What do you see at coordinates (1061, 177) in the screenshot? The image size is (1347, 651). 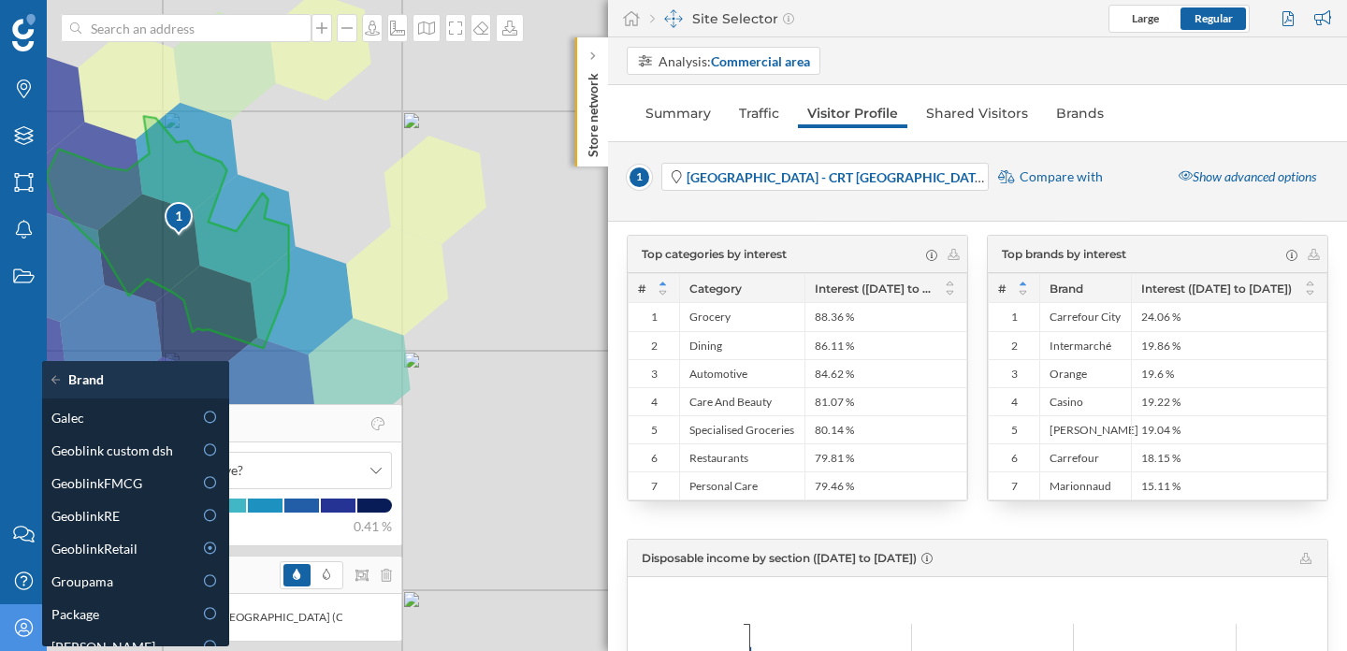 I see `span: Compare with` at bounding box center [1061, 177].